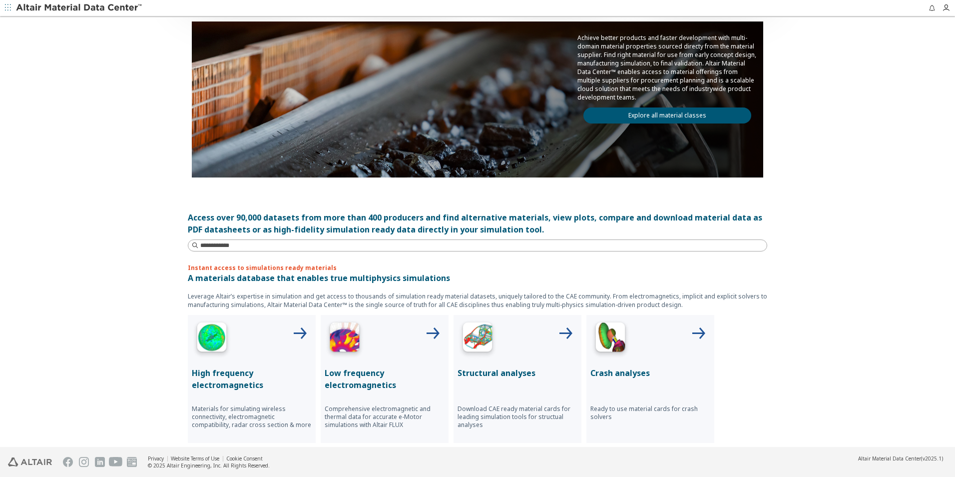 This screenshot has width=955, height=477. Describe the element at coordinates (156, 458) in the screenshot. I see `a: Privacy` at that location.